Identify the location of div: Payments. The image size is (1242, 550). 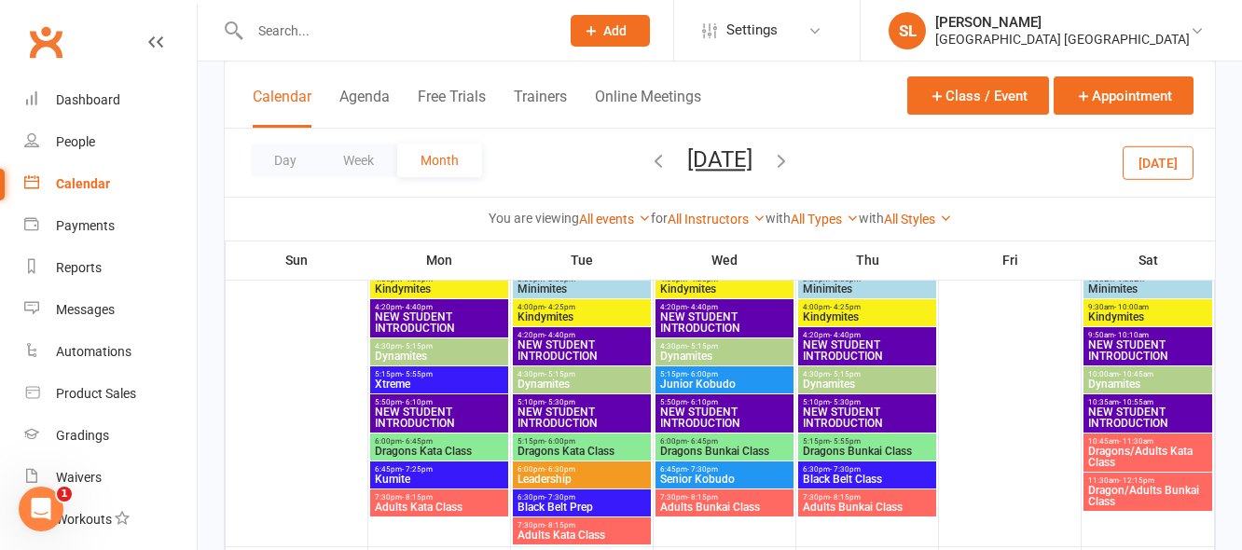
(85, 226).